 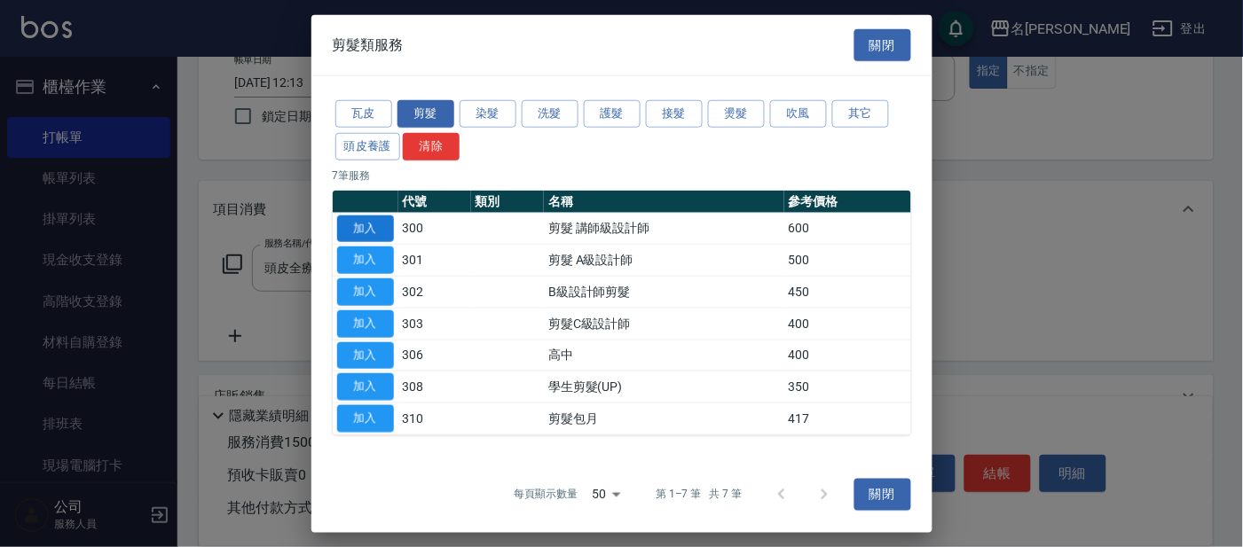 What do you see at coordinates (674, 114) in the screenshot?
I see `button: 接髮` at bounding box center [674, 114].